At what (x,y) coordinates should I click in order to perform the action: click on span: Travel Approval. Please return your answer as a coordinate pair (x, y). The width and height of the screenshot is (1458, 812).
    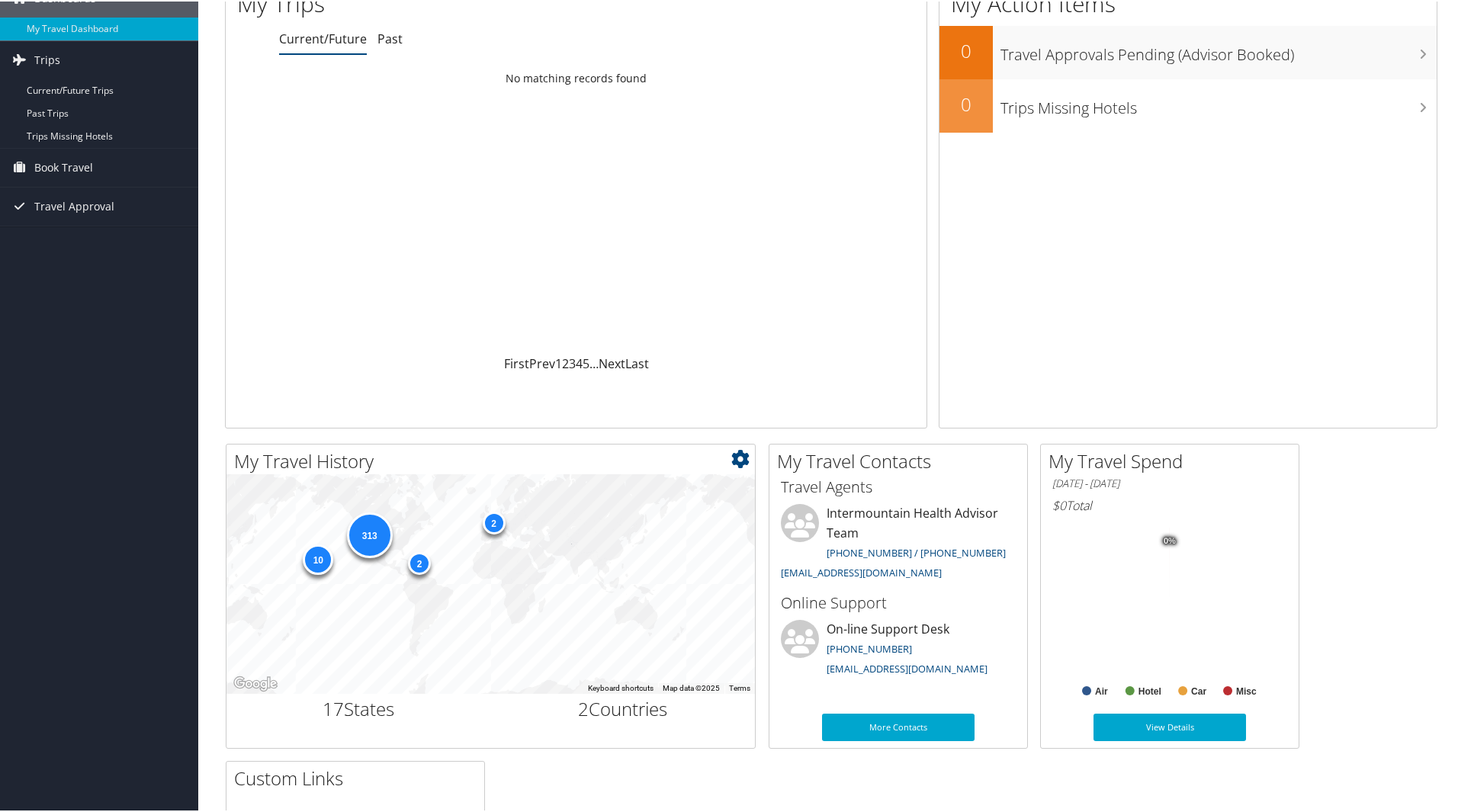
    Looking at the image, I should click on (74, 205).